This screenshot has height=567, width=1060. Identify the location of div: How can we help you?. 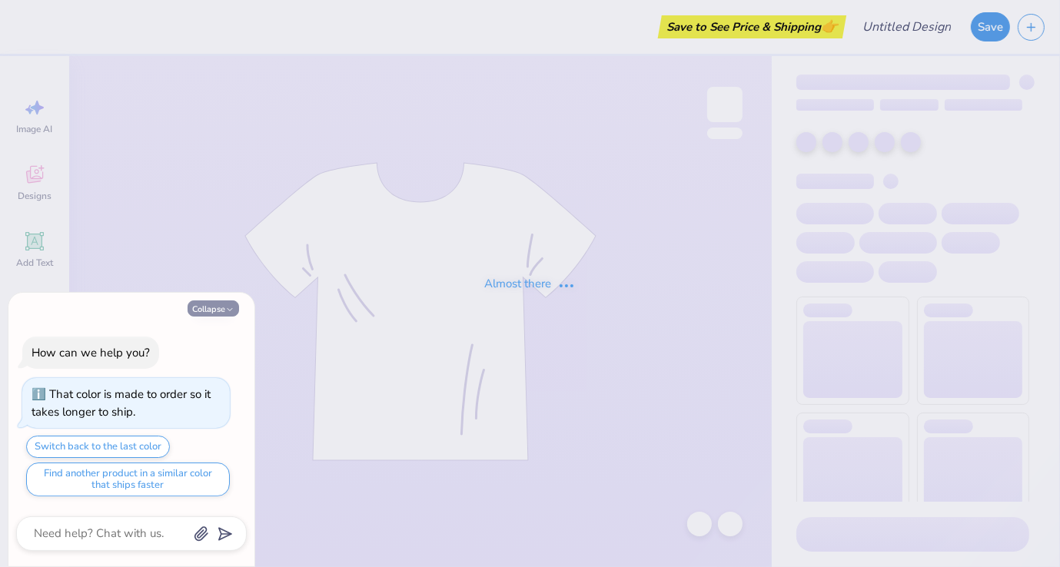
(91, 353).